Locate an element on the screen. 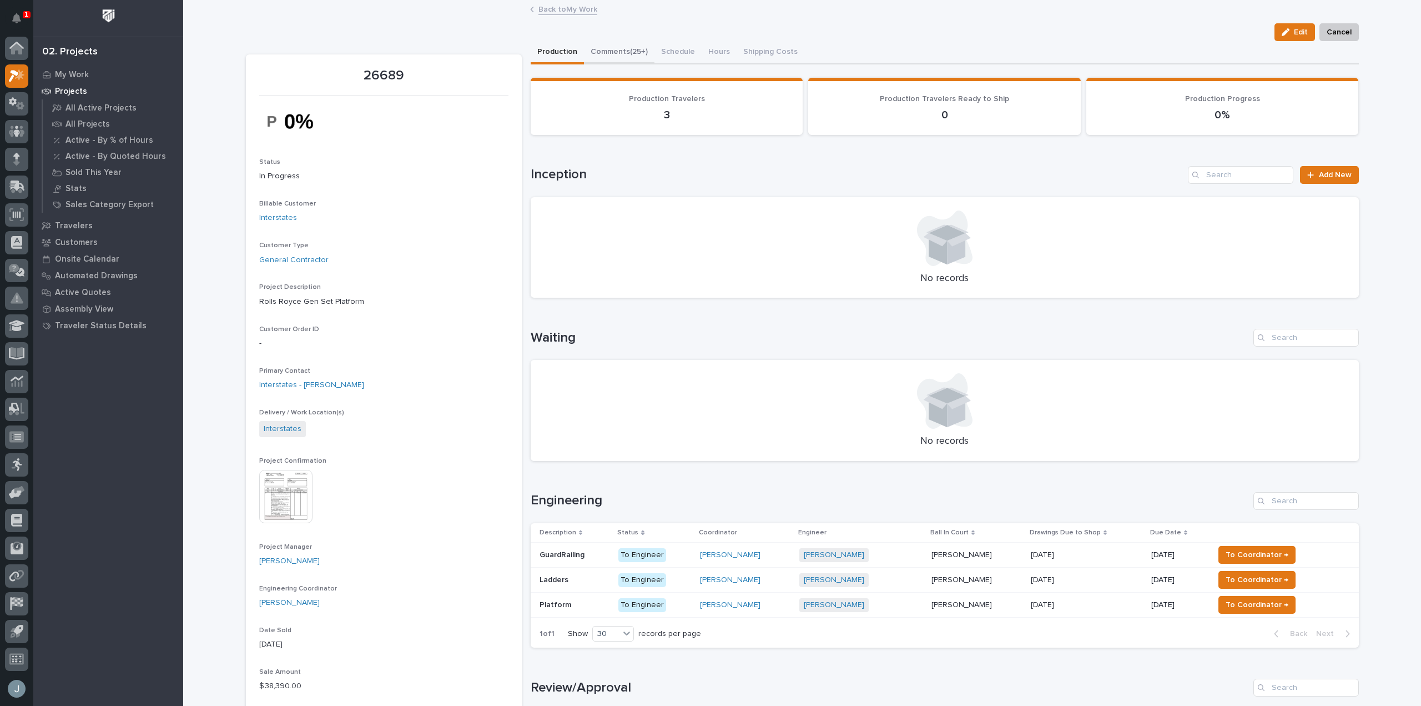  p: Travelers is located at coordinates (74, 226).